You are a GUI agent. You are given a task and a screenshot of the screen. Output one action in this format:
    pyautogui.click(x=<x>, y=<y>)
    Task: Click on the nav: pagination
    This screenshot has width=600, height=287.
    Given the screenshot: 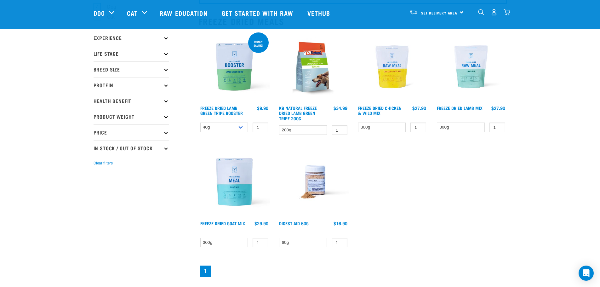 What is the action you would take?
    pyautogui.click(x=353, y=271)
    